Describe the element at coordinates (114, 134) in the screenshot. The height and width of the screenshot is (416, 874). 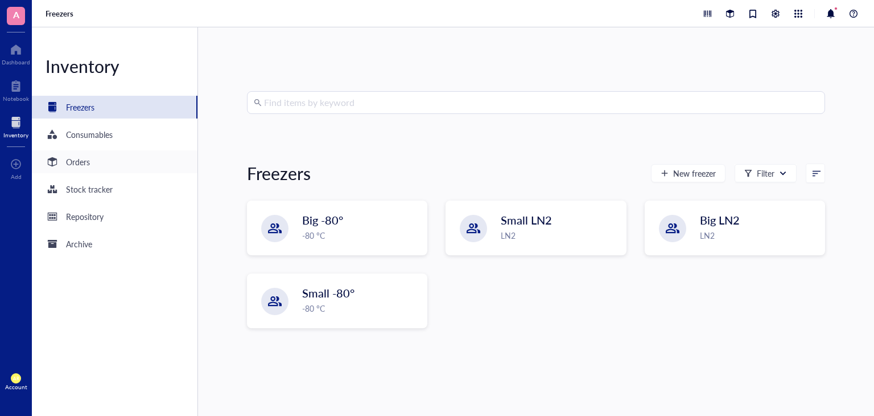
I see `a: Consumables` at that location.